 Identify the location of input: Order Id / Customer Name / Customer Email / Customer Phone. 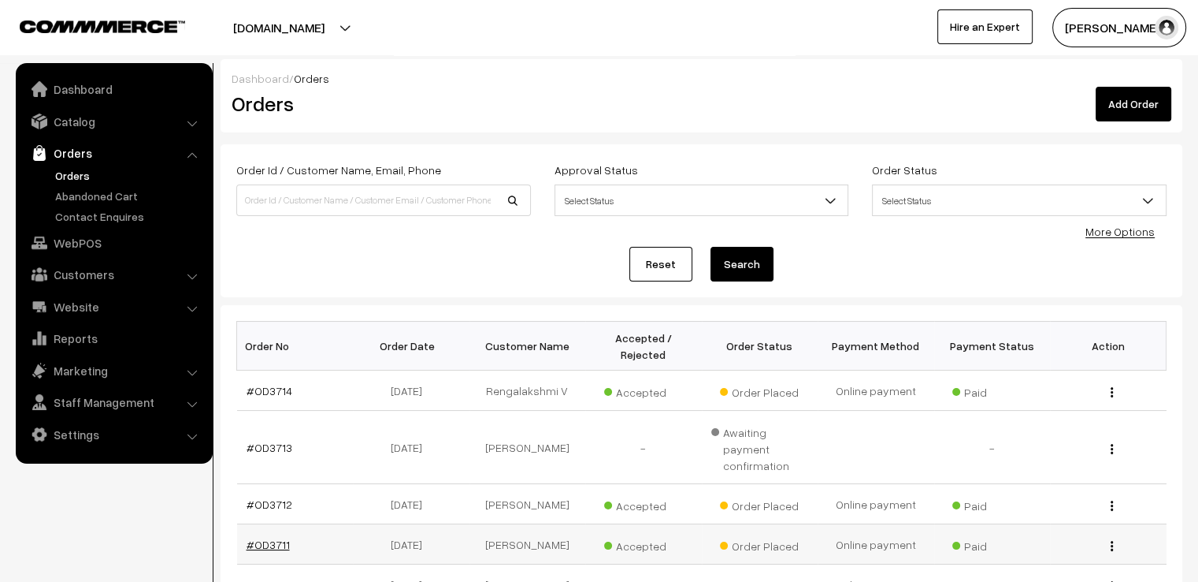
(384, 200).